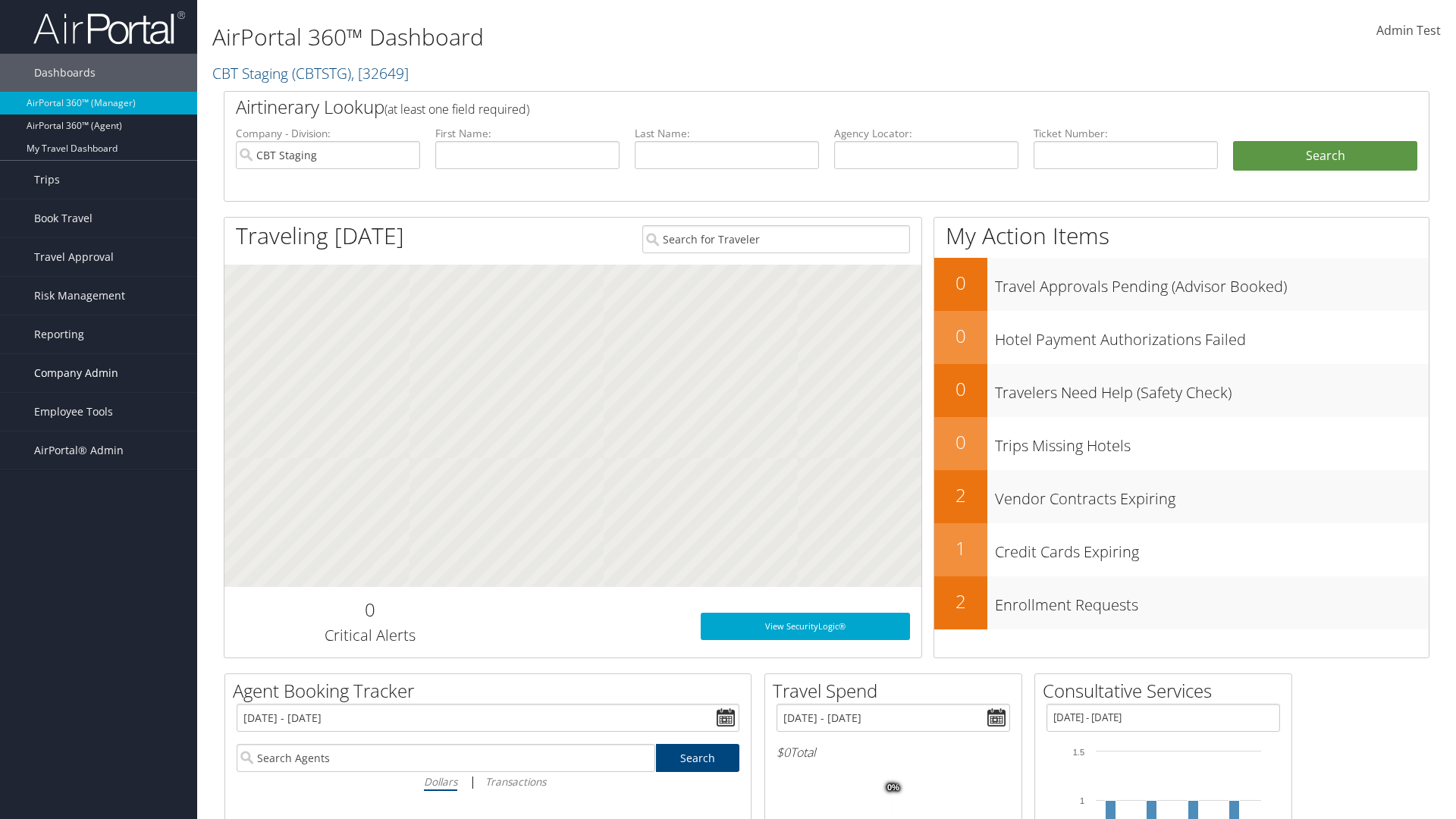  What do you see at coordinates (380, 73) in the screenshot?
I see `span: , [ 32649 ]` at bounding box center [380, 73].